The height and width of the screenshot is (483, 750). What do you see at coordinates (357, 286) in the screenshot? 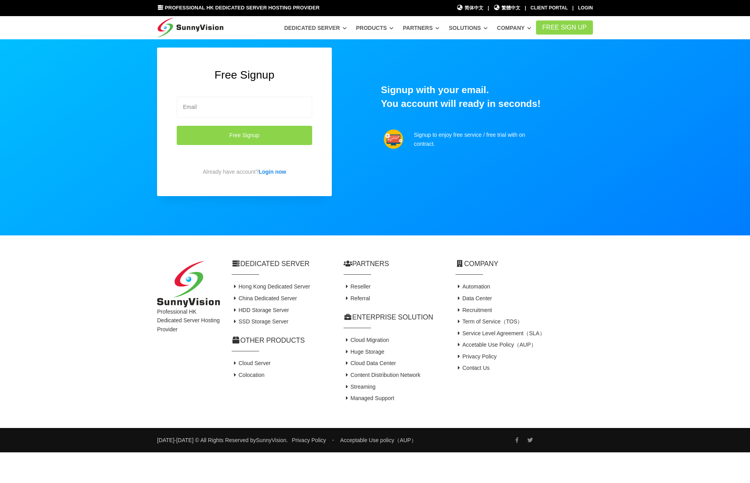
I see `a: Reseller` at bounding box center [357, 286].